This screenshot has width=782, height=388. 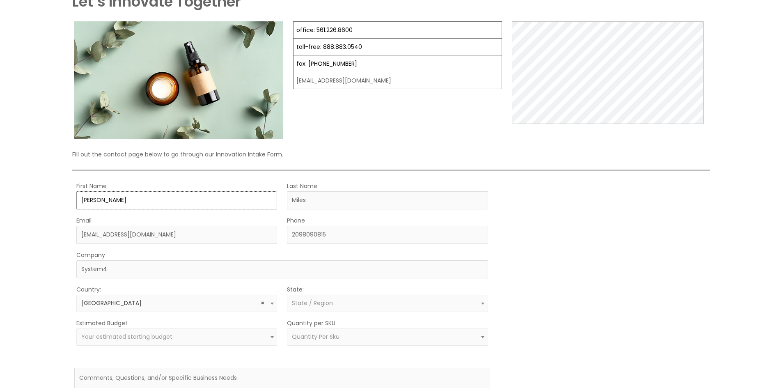 I want to click on span: Remove all items, so click(x=262, y=303).